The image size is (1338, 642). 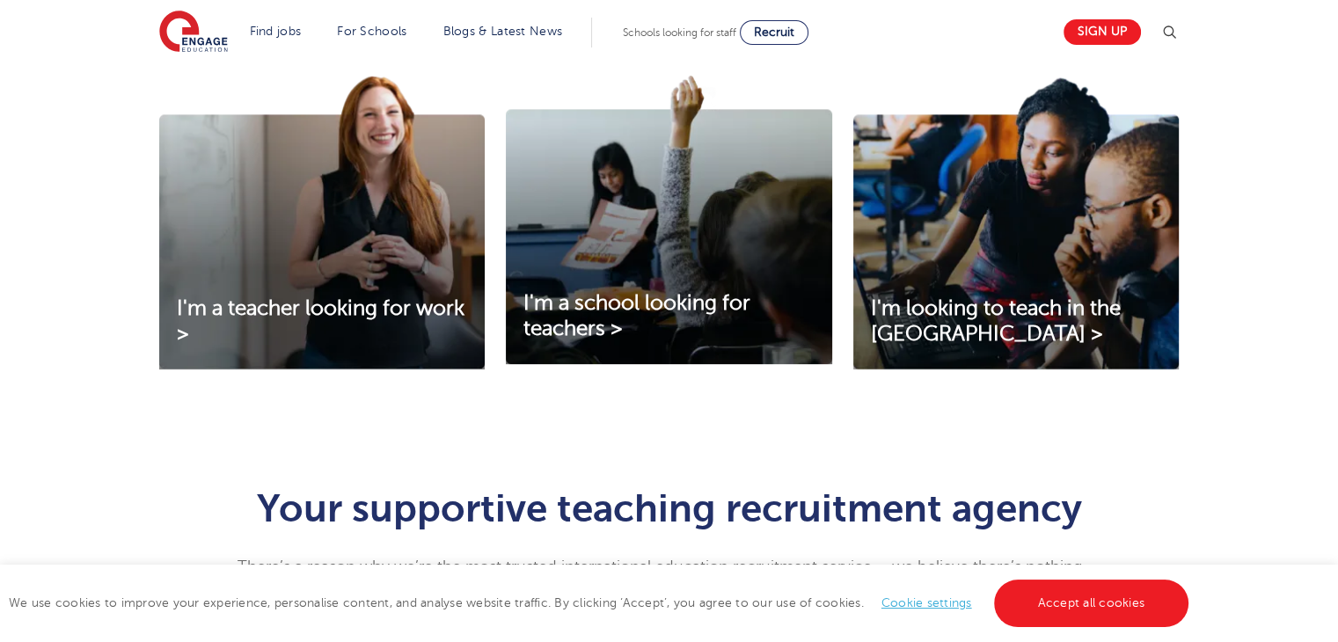 What do you see at coordinates (320, 321) in the screenshot?
I see `span: I'm a teacher looking for work >` at bounding box center [320, 321].